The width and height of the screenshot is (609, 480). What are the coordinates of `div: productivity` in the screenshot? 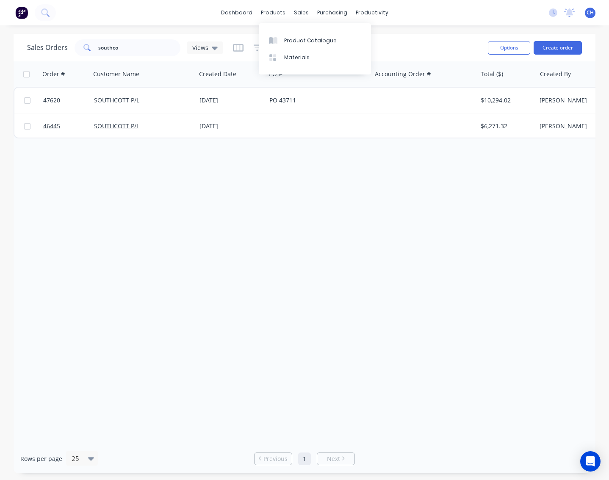 It's located at (372, 13).